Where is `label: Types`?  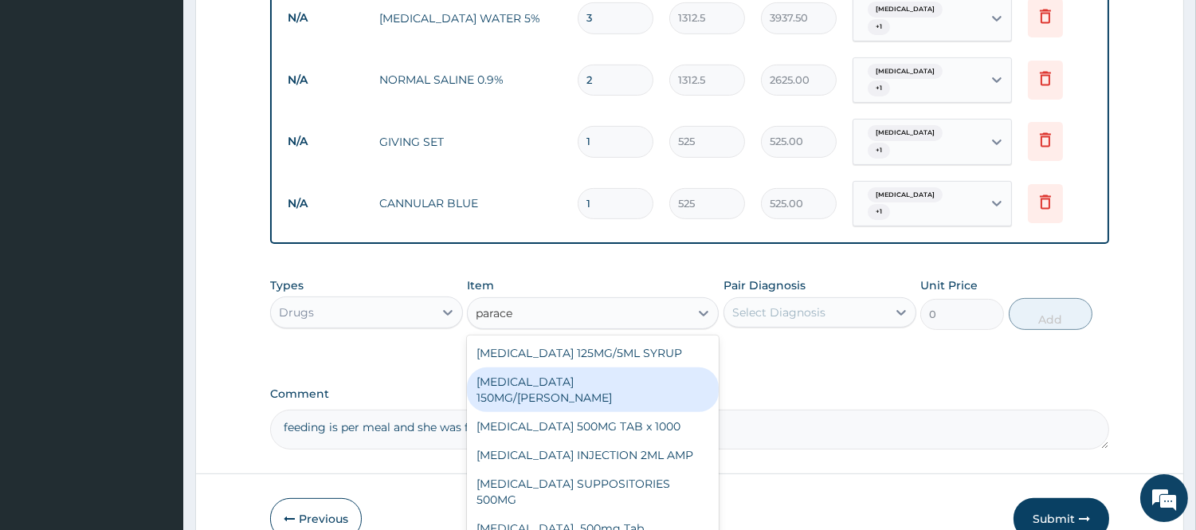
label: Types is located at coordinates (287, 285).